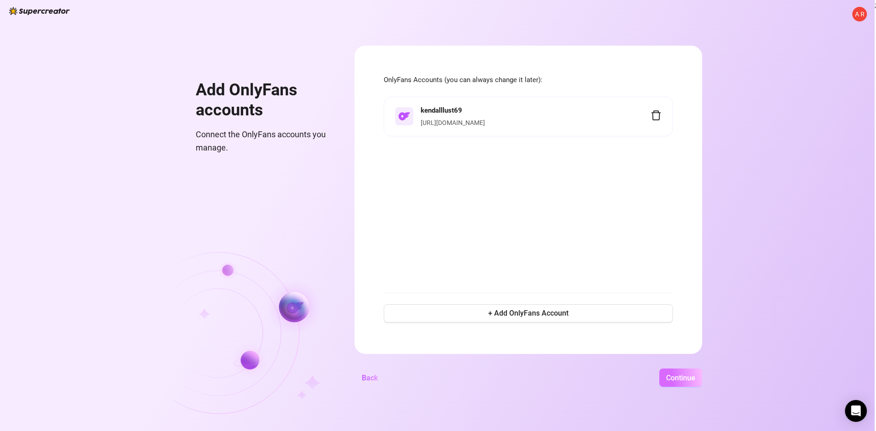  I want to click on h1: Add OnlyFans accounts, so click(264, 100).